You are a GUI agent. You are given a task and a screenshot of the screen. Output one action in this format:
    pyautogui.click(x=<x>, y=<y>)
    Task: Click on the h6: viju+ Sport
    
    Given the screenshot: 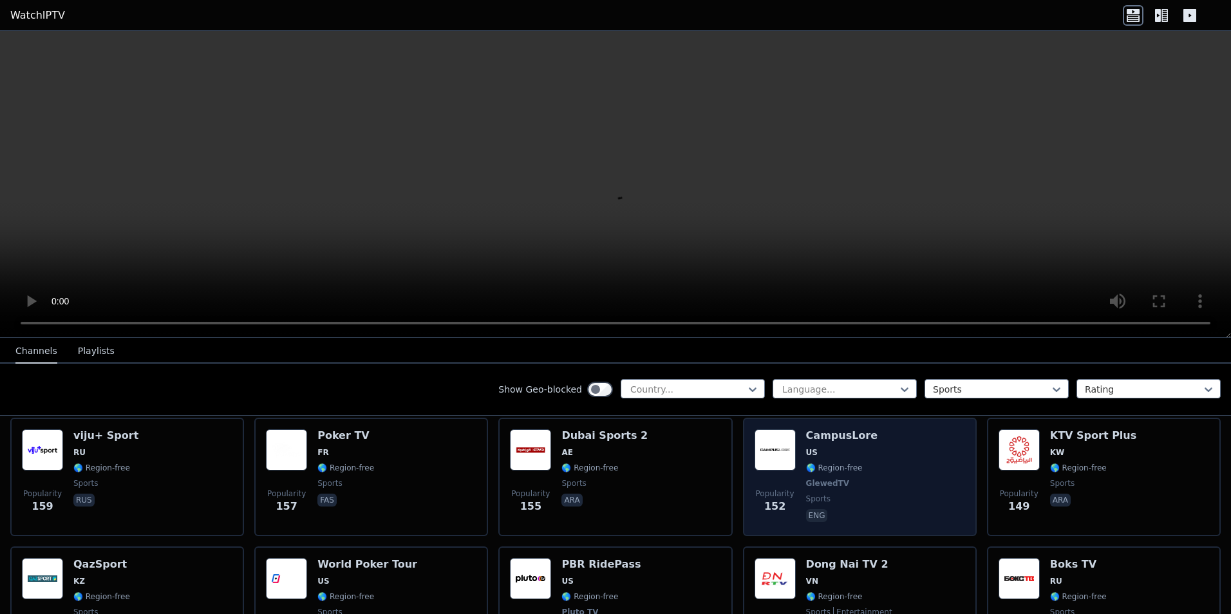 What is the action you would take?
    pyautogui.click(x=106, y=436)
    